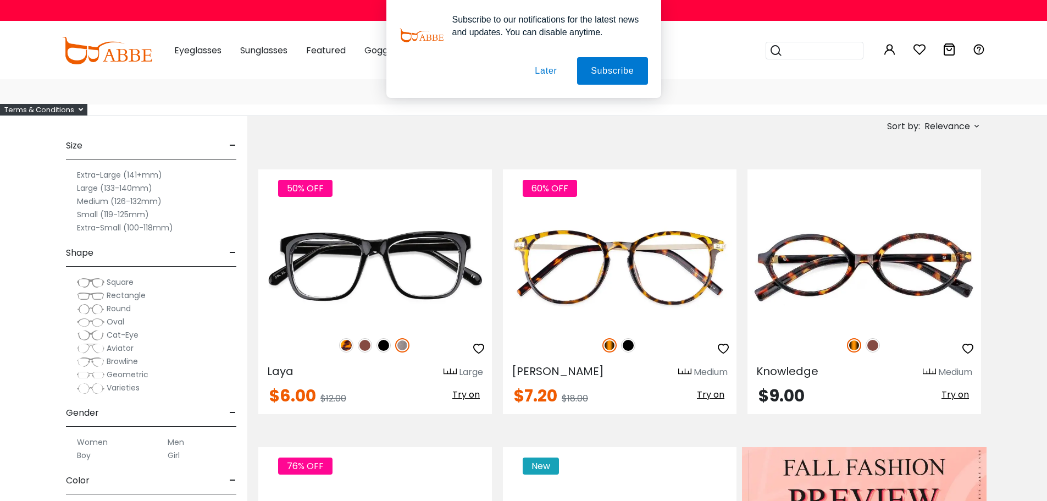 The height and width of the screenshot is (501, 1047). Describe the element at coordinates (91, 388) in the screenshot. I see `img: Varieties.png` at that location.